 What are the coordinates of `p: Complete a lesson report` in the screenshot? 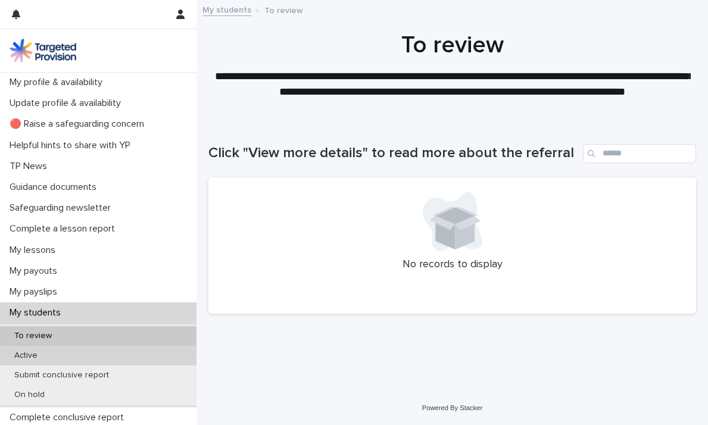 It's located at (64, 229).